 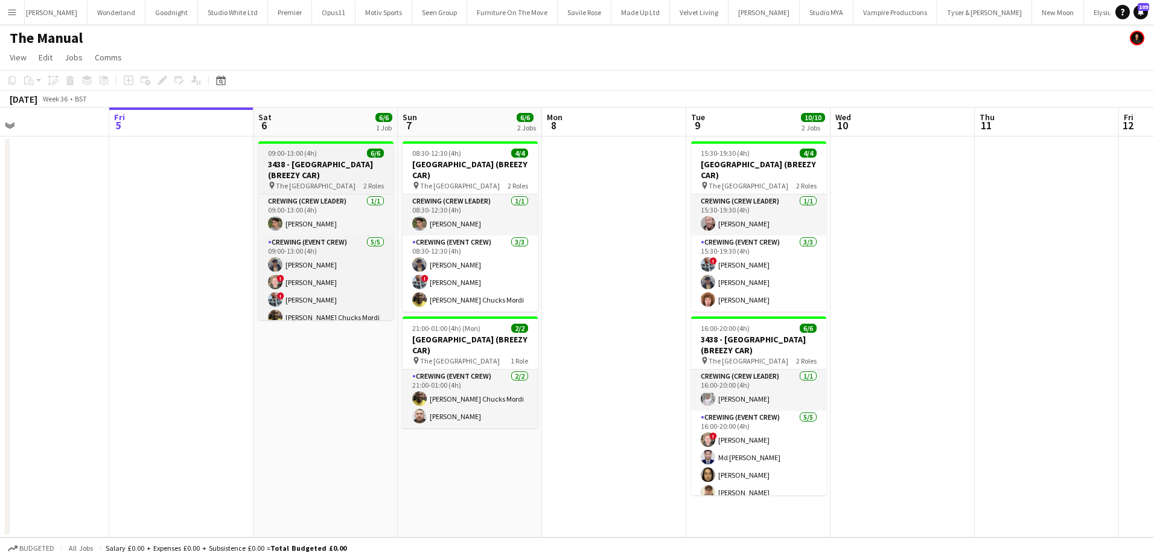 I want to click on span: 15:30-19:30 (4h), so click(x=725, y=153).